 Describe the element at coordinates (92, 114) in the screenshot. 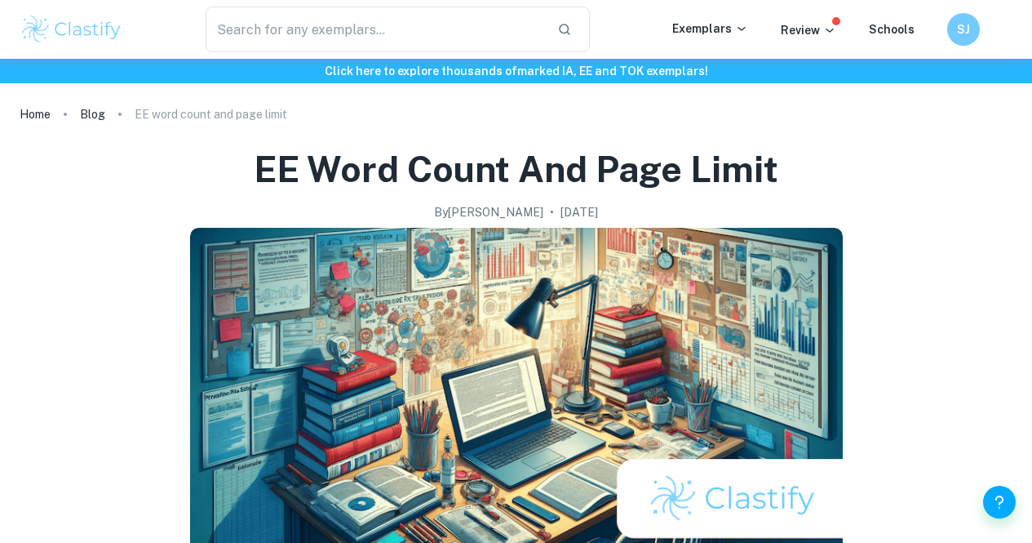

I see `a: Blog` at that location.